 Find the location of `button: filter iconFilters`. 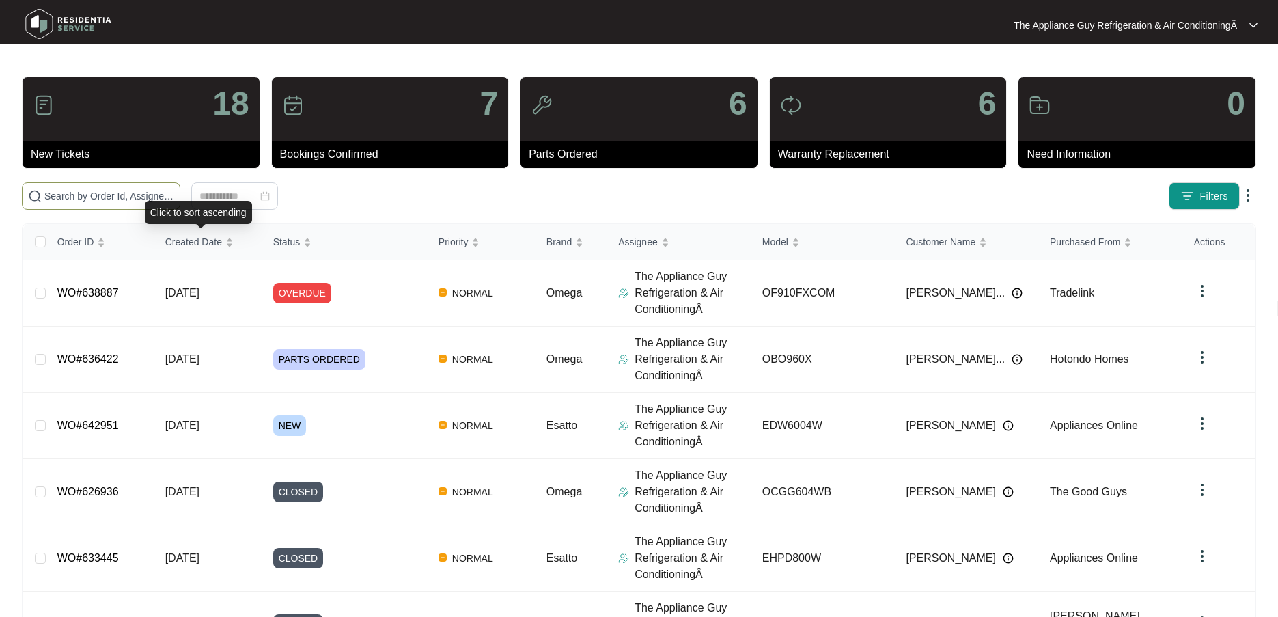

button: filter iconFilters is located at coordinates (1204, 196).